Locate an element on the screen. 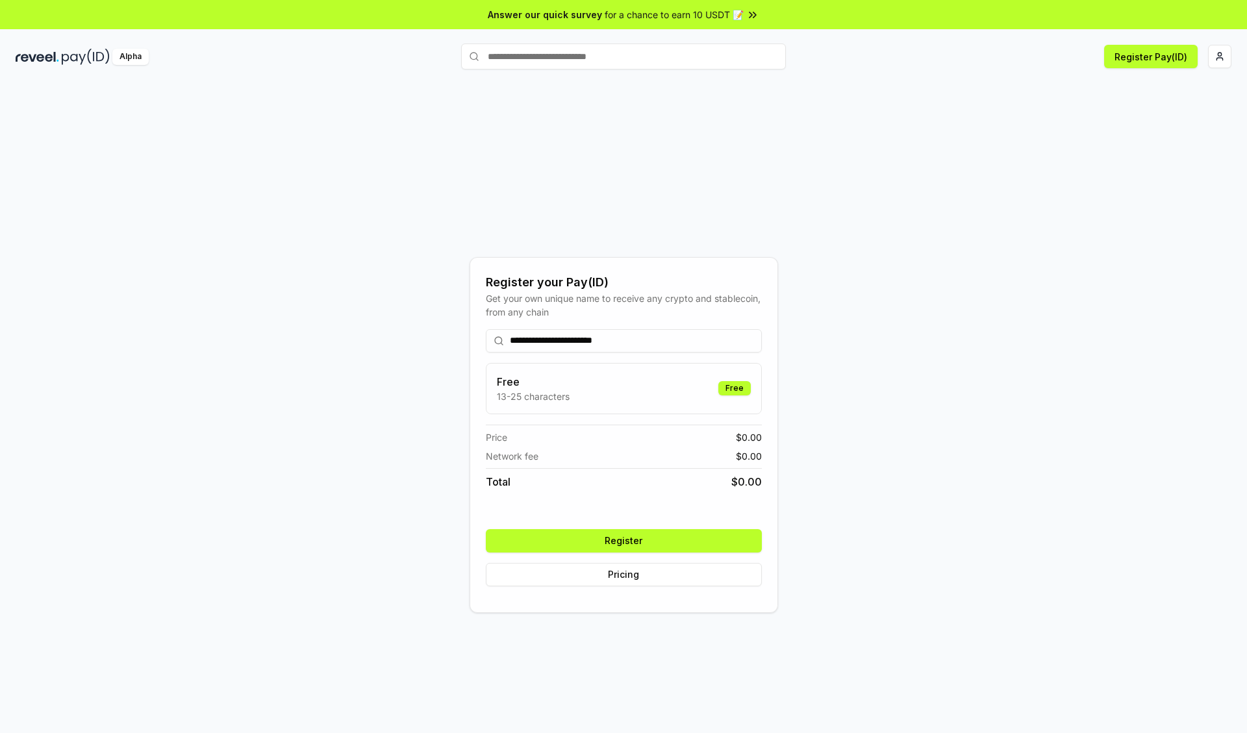 This screenshot has height=733, width=1247. span: Network fee is located at coordinates (512, 456).